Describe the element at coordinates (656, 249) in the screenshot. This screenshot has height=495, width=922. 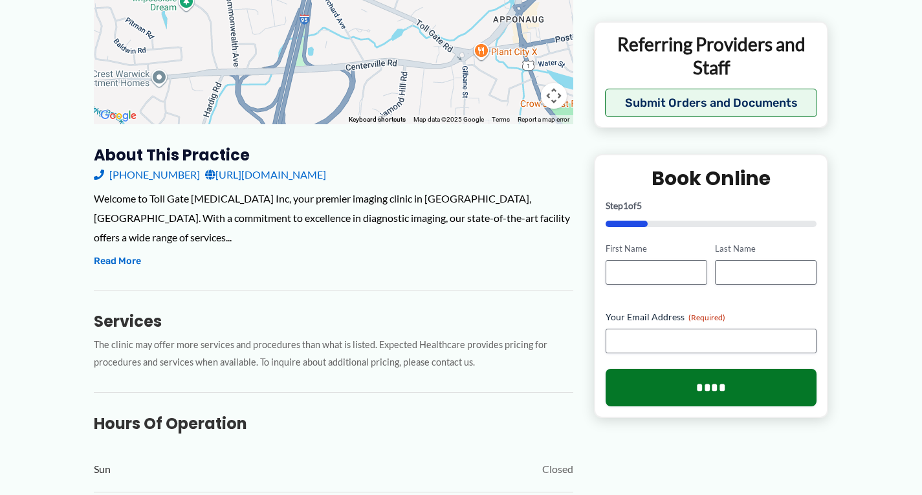
I see `label: First Name` at that location.